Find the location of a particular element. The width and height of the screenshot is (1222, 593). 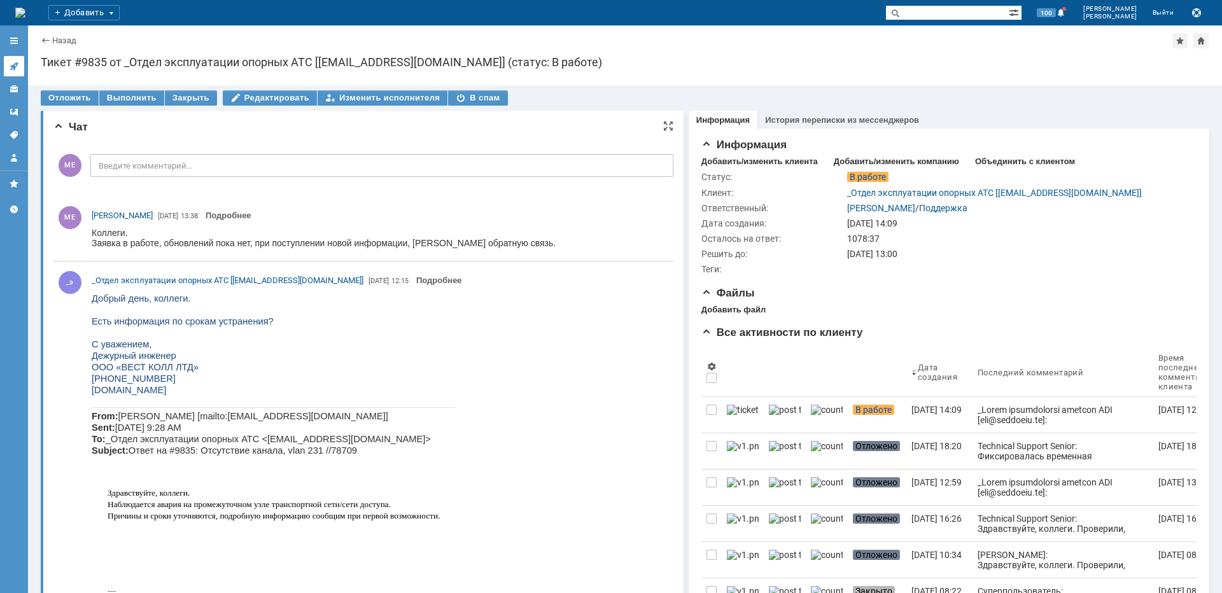

span: Отдел инсталляций и аварийно-восстановительных работ is located at coordinates (130, 533).